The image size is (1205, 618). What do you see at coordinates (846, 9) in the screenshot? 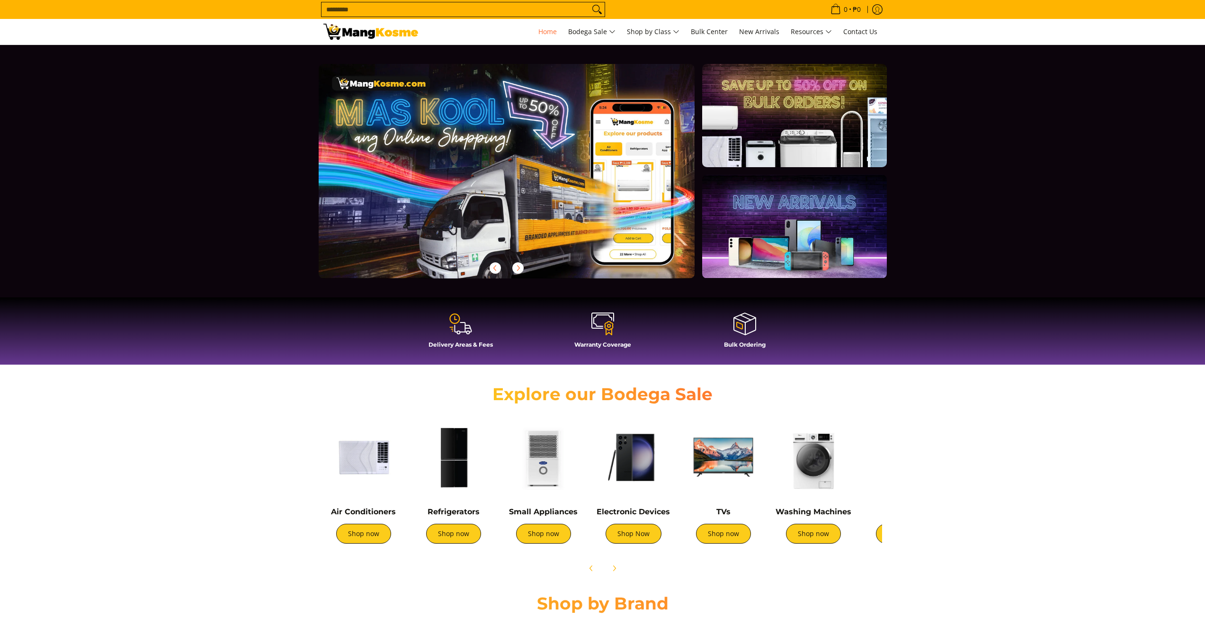
I see `span: 0` at bounding box center [846, 9].